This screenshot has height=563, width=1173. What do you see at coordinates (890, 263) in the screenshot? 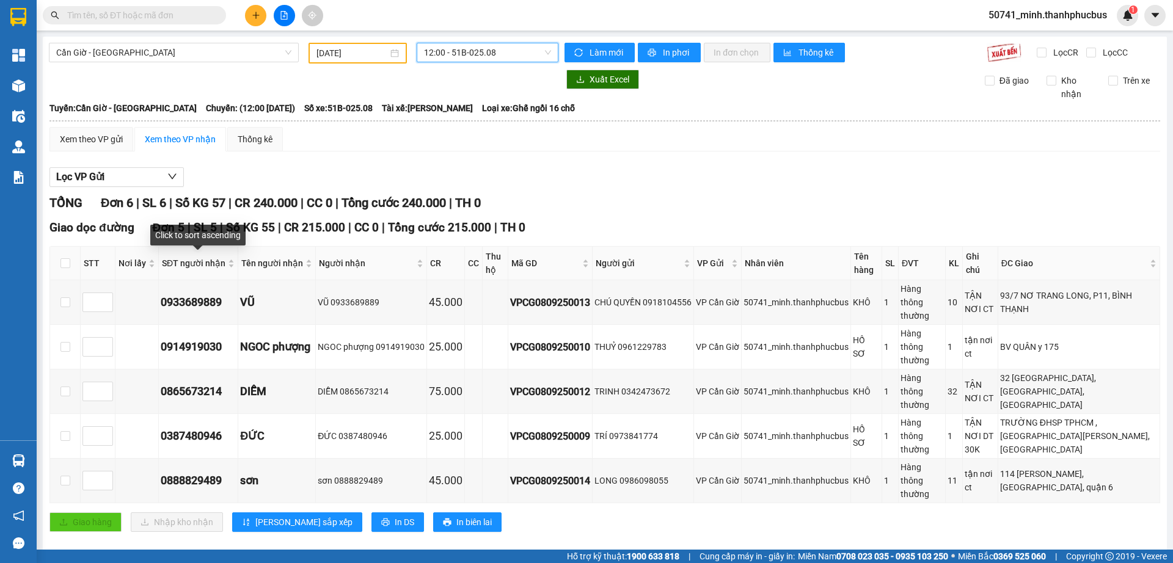
I see `th: SL` at bounding box center [890, 263].